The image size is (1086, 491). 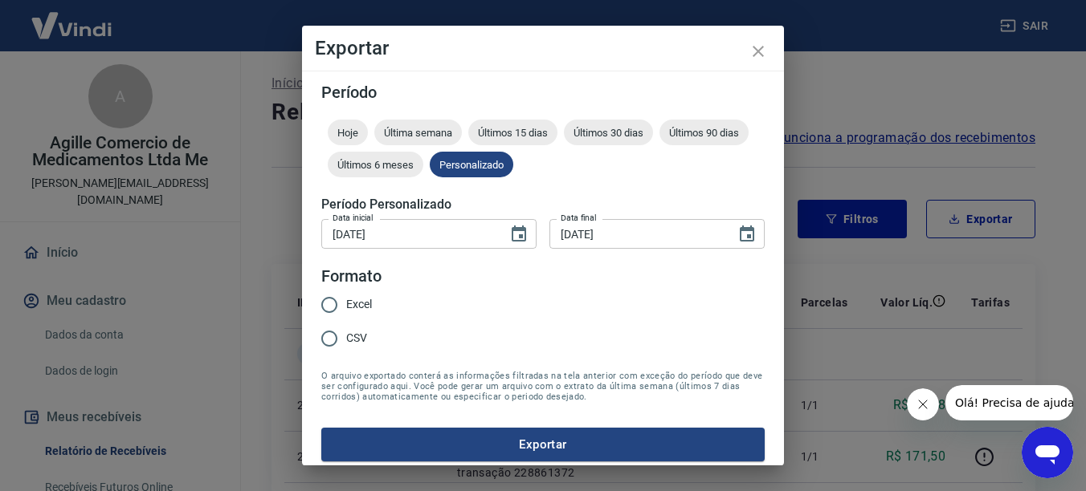 What do you see at coordinates (543, 386) in the screenshot?
I see `span: O arquivo exportado conterá as informações filtradas na tela anterior com exceção do período que ...` at bounding box center [543, 386].